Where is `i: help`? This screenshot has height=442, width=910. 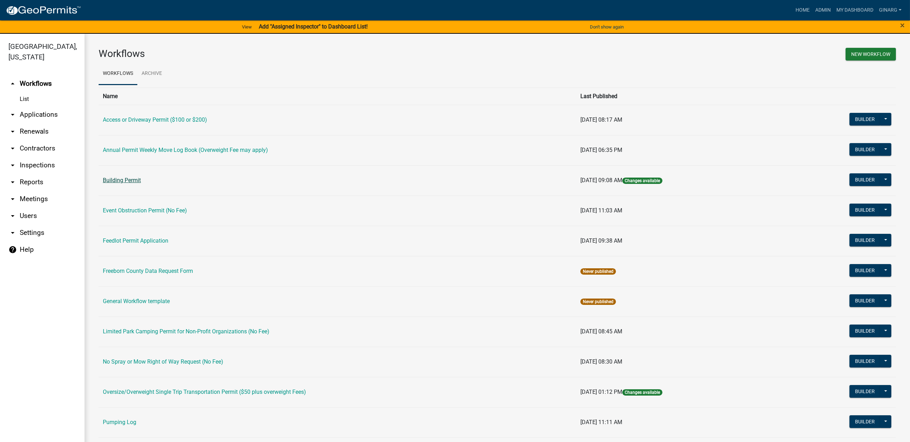 i: help is located at coordinates (13, 250).